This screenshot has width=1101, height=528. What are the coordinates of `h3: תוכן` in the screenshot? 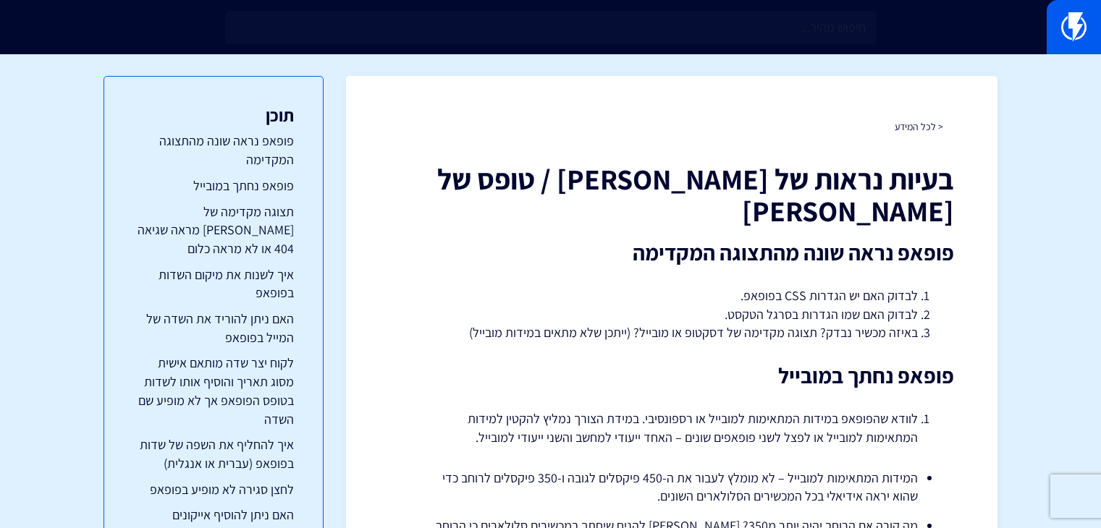 It's located at (214, 115).